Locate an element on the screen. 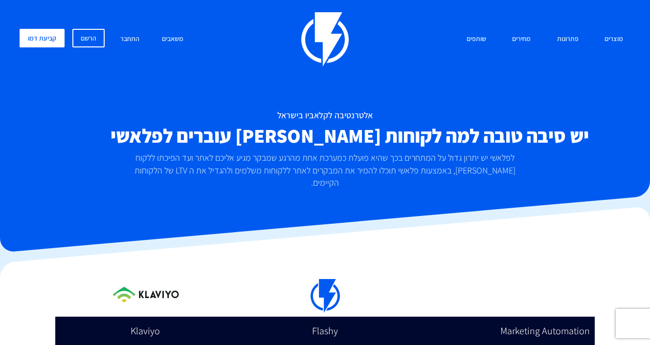  a: התחבר is located at coordinates (130, 39).